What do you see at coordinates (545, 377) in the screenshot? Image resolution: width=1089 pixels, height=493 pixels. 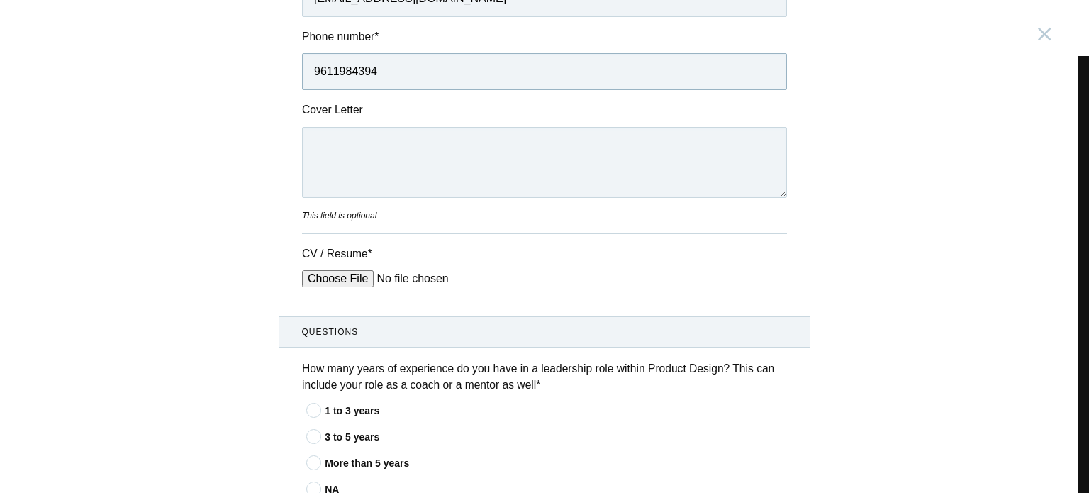 I see `label: How many years of experience do you have in a leadership role within Product Design? This can inc...` at bounding box center [545, 377].